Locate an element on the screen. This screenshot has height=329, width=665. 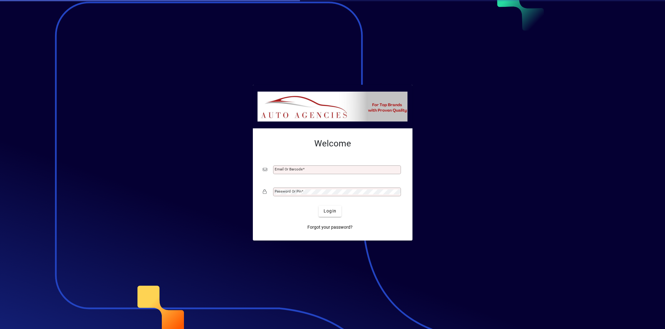
h2: Welcome is located at coordinates (333, 144).